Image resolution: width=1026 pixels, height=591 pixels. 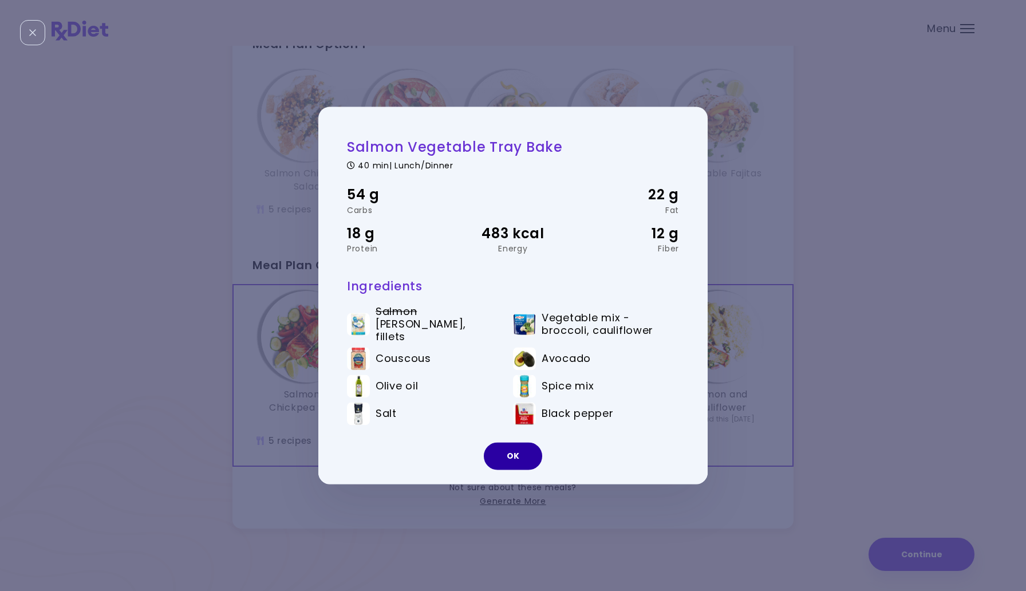 I want to click on span: Olive oil, so click(x=397, y=387).